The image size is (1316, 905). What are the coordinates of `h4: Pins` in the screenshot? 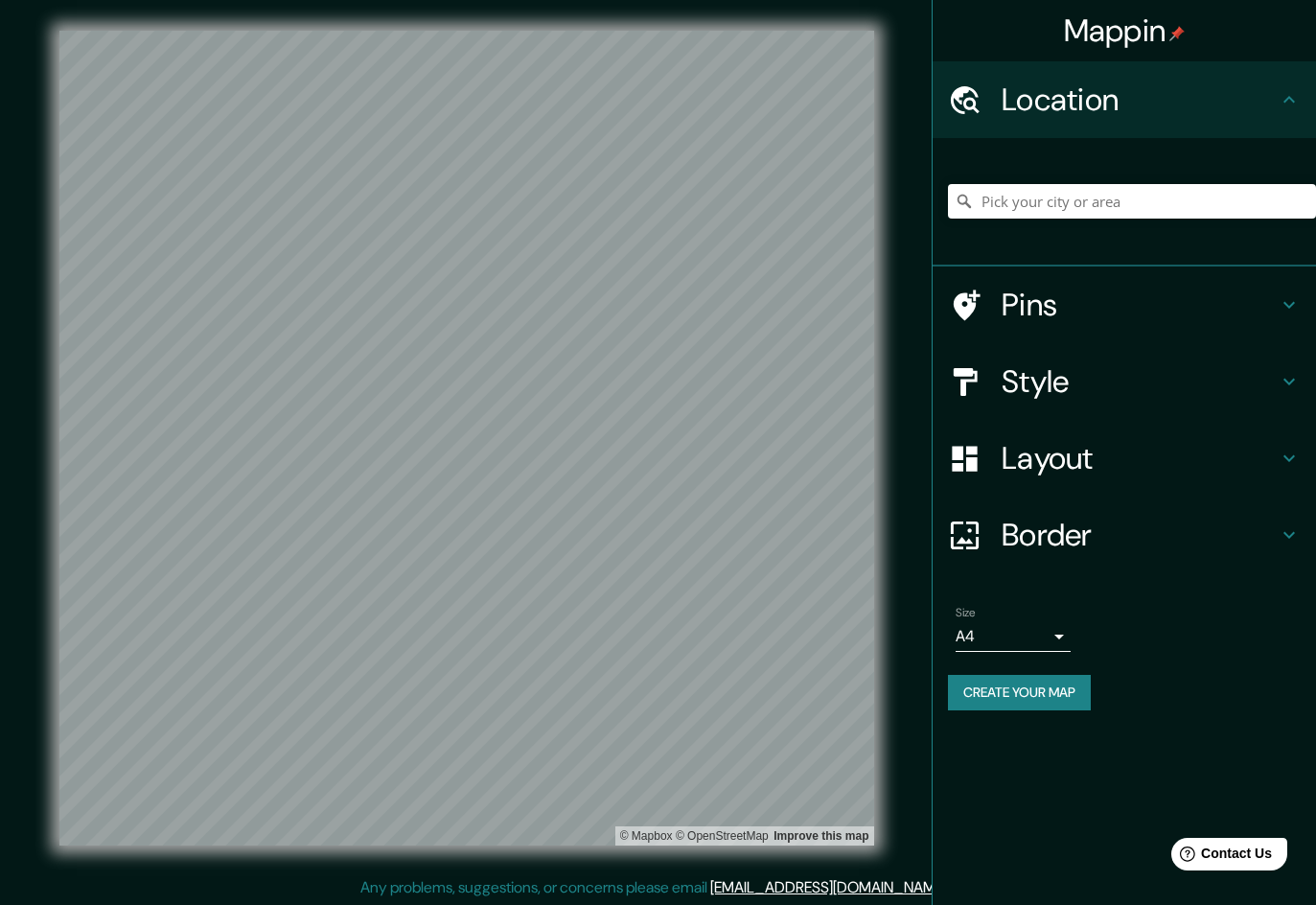 It's located at (1140, 305).